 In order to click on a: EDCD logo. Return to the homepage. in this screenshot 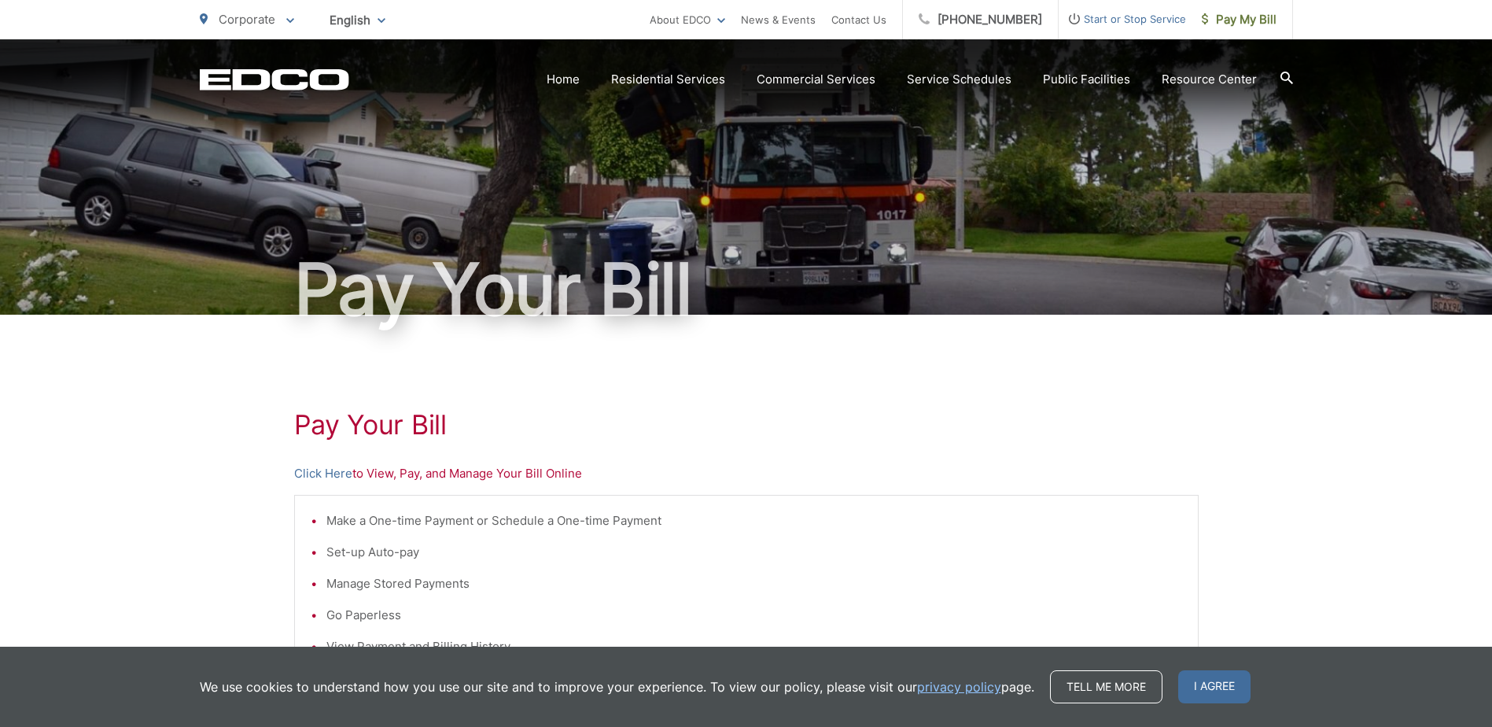, I will do `click(275, 79)`.